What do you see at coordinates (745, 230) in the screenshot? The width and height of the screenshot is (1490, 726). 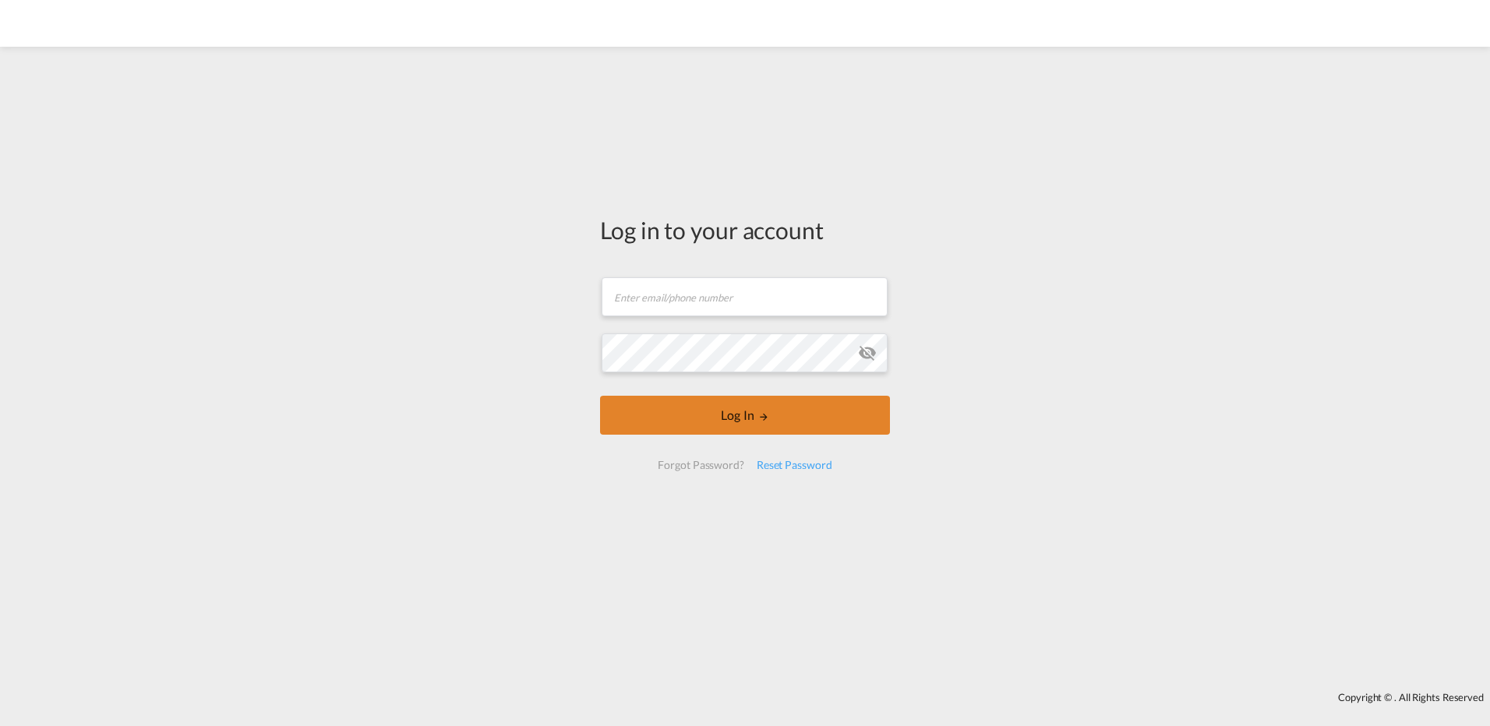 I see `div: Log in to your account` at bounding box center [745, 230].